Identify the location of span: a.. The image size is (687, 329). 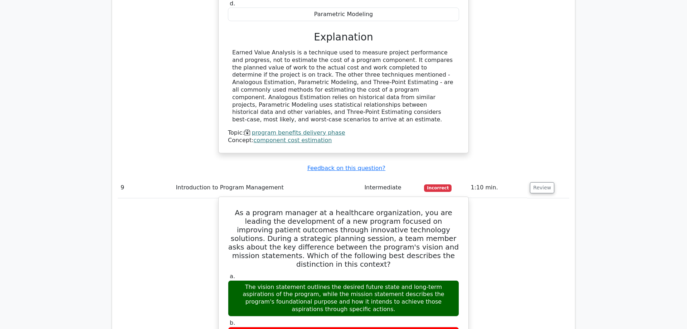
(232, 276).